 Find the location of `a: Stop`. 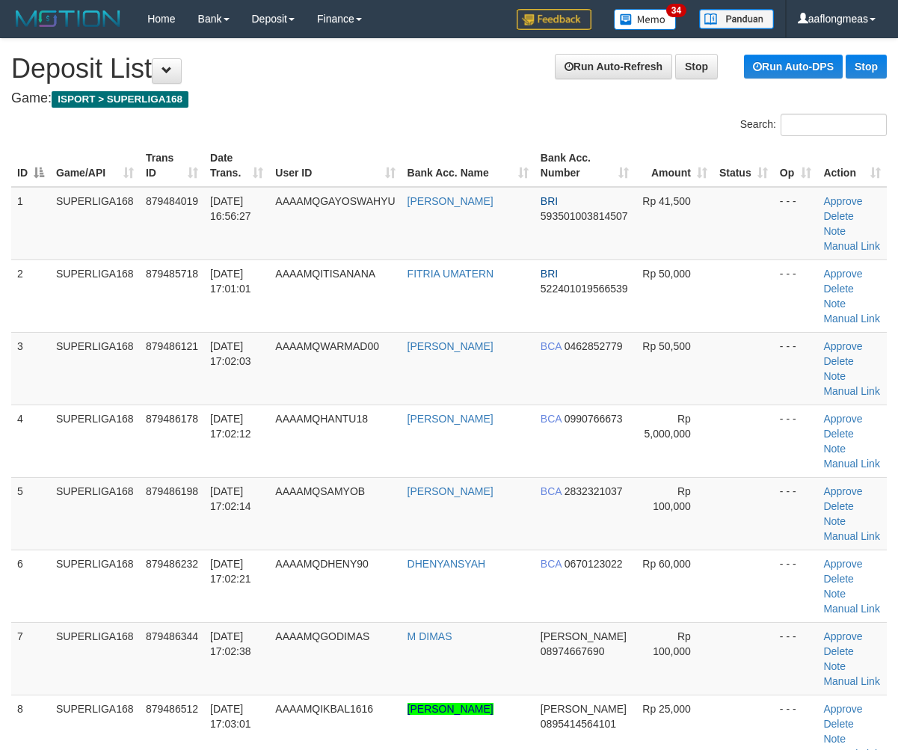

a: Stop is located at coordinates (866, 67).